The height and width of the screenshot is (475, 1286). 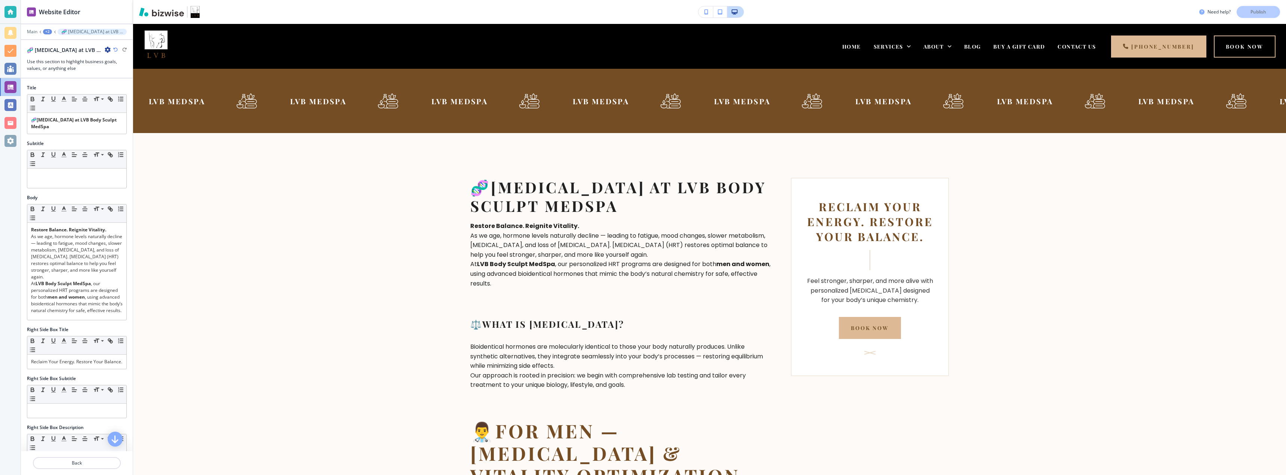 What do you see at coordinates (35, 144) in the screenshot?
I see `h2: Subtitle` at bounding box center [35, 144].